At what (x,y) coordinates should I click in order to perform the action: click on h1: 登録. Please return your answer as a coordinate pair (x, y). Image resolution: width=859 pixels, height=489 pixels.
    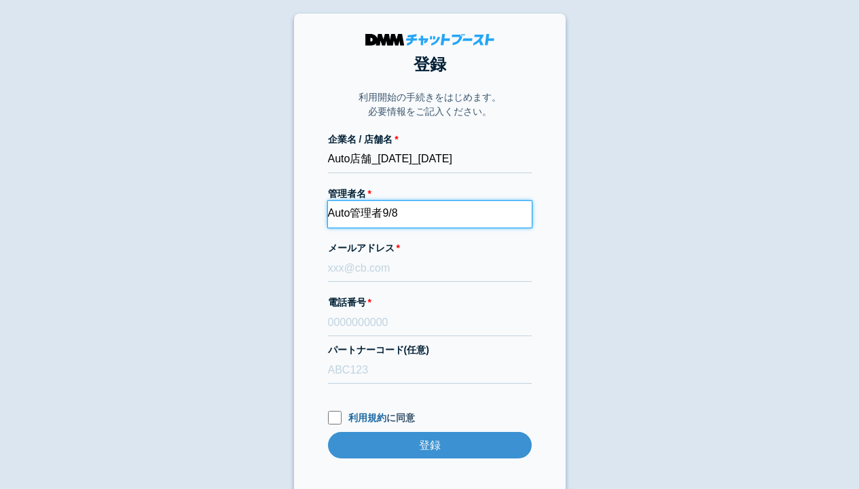
    Looking at the image, I should click on (430, 64).